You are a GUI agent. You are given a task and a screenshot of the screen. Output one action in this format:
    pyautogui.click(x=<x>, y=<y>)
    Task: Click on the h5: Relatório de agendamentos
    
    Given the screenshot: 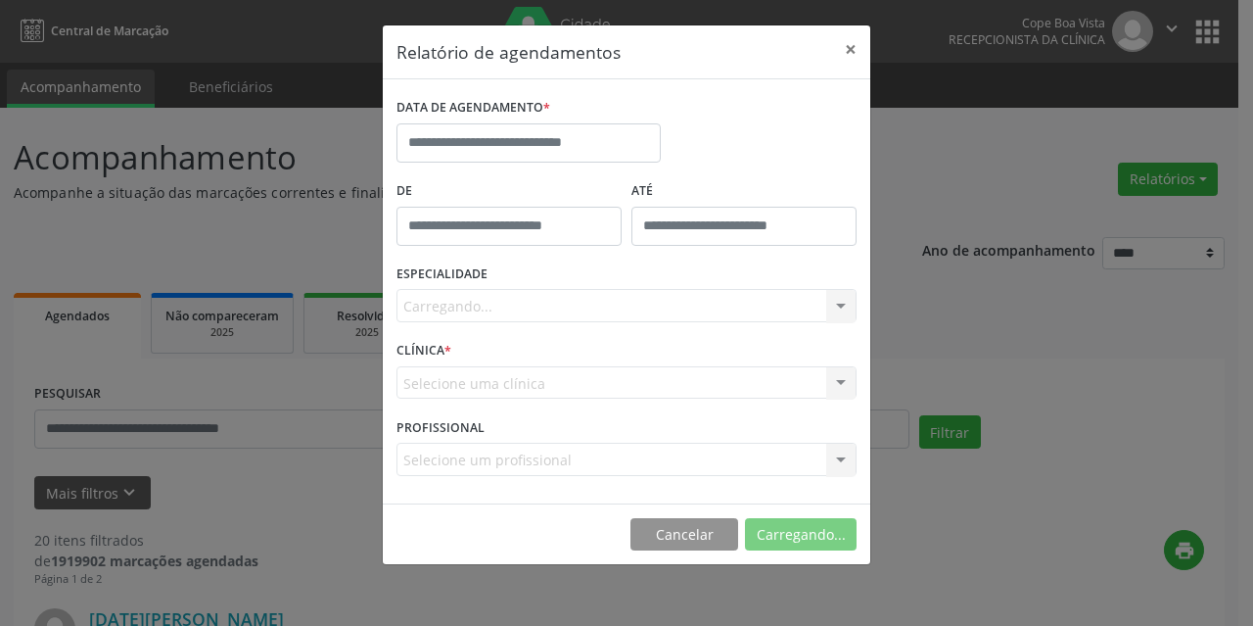 What is the action you would take?
    pyautogui.click(x=508, y=52)
    